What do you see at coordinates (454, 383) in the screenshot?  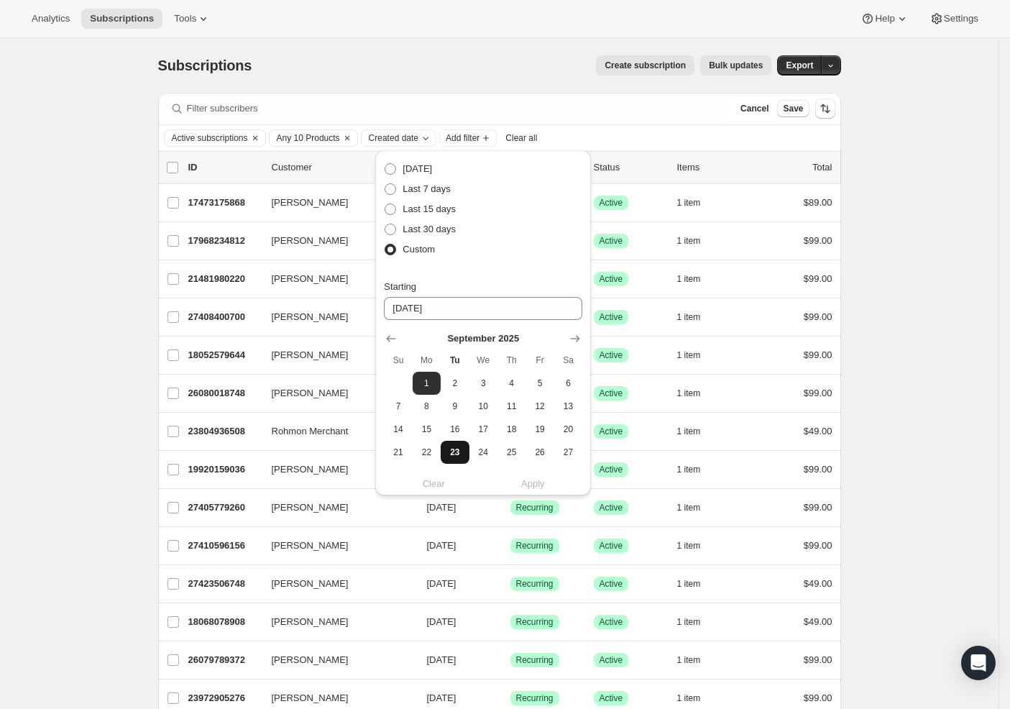 I see `button: Tuesday September 2 2025` at bounding box center [454, 383].